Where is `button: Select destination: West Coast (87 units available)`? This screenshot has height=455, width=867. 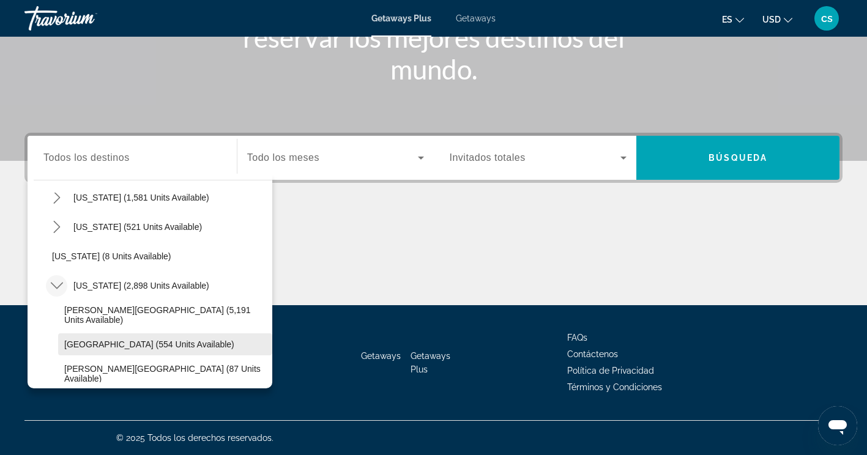
button: Select destination: West Coast (87 units available) is located at coordinates (165, 374).